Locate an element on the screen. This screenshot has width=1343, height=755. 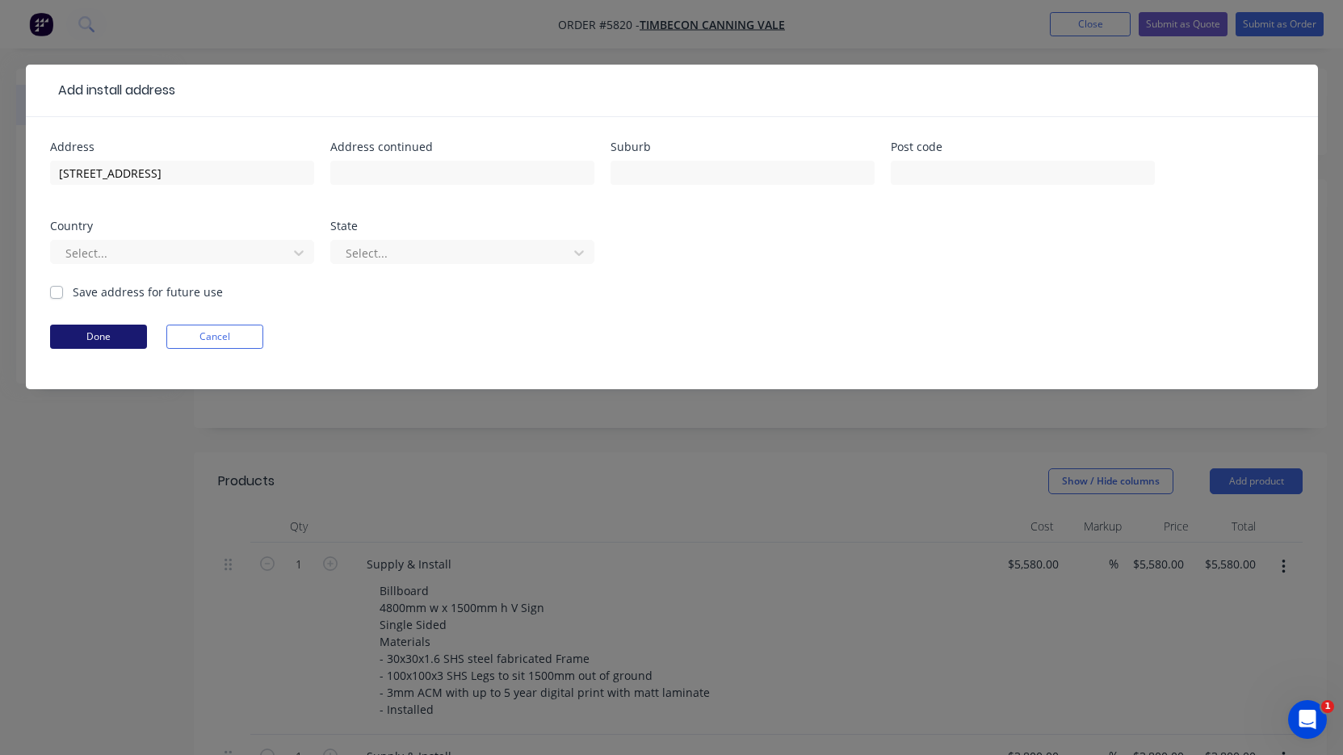
div: Post code is located at coordinates (1022, 147).